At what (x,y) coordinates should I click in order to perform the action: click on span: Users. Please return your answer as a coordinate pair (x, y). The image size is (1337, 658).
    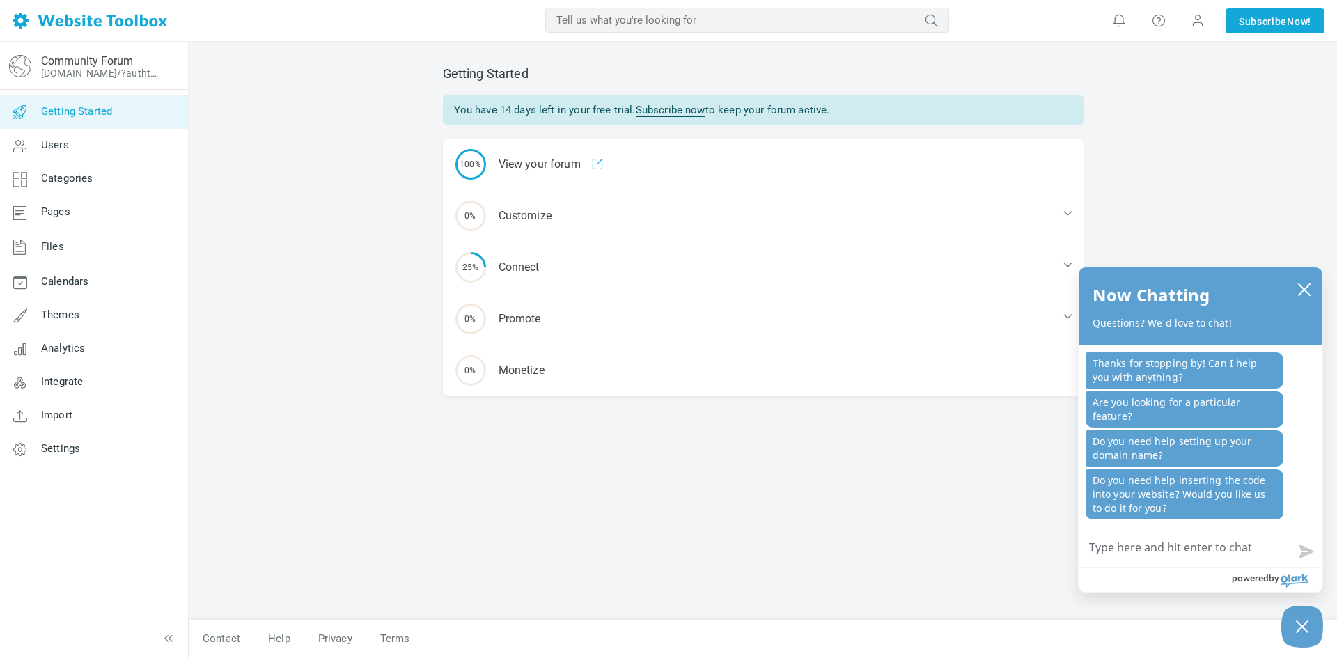
    Looking at the image, I should click on (55, 145).